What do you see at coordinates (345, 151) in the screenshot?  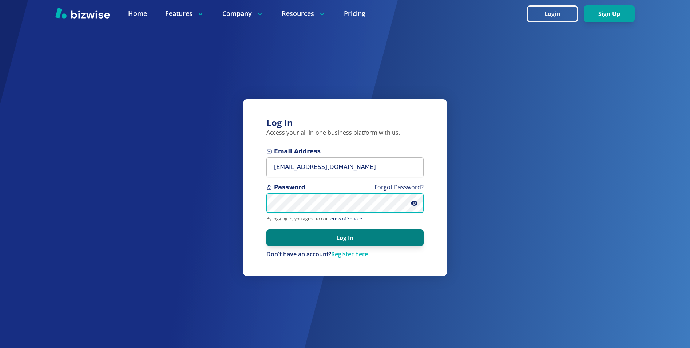 I see `span: Email Address` at bounding box center [345, 151].